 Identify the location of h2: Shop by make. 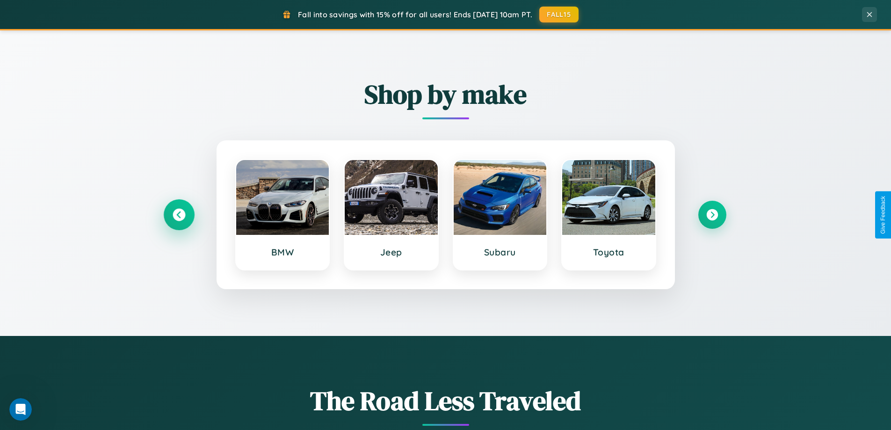
(446, 94).